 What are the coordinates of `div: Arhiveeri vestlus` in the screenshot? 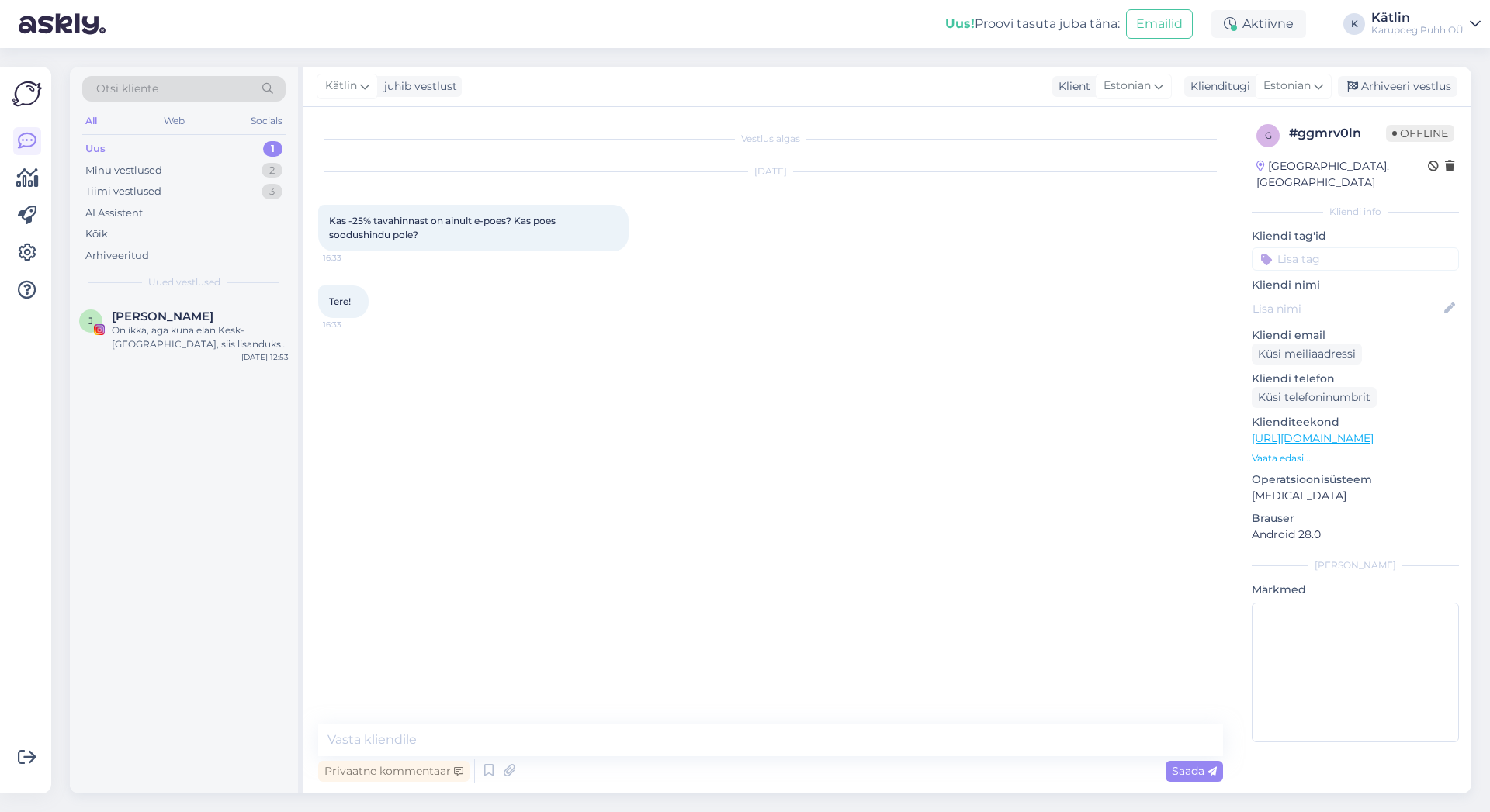 It's located at (1398, 86).